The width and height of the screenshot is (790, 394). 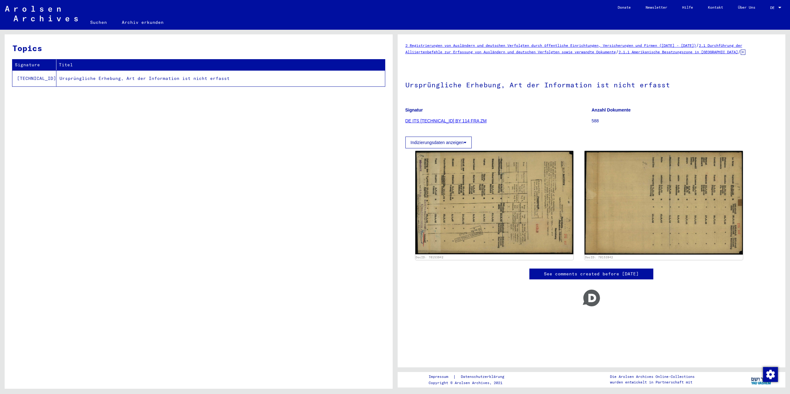 I want to click on img: Zustimmung ändern, so click(x=770, y=375).